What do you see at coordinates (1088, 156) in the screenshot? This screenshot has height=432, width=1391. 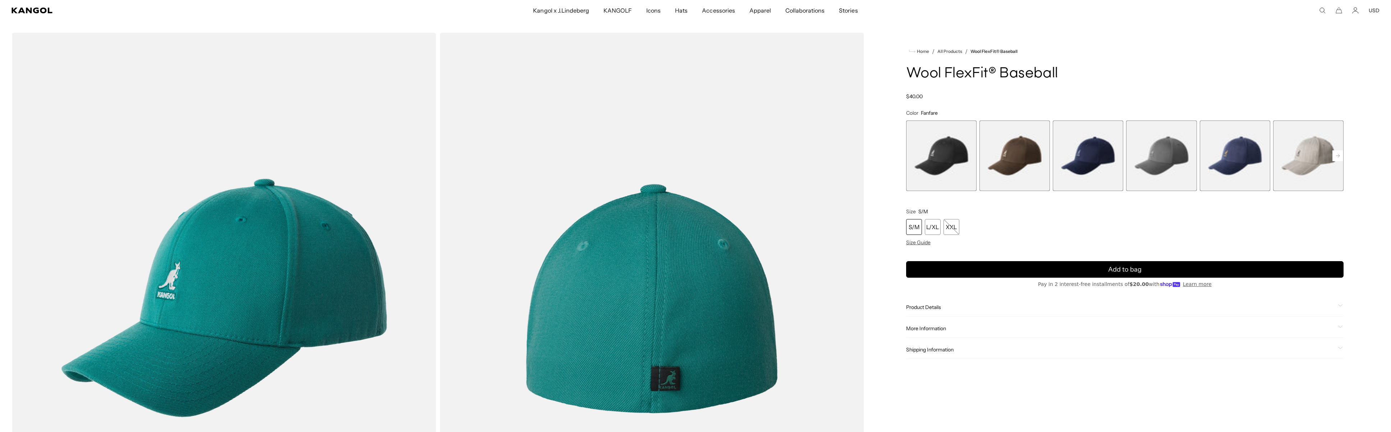 I see `label: Dark Blue` at bounding box center [1088, 156].